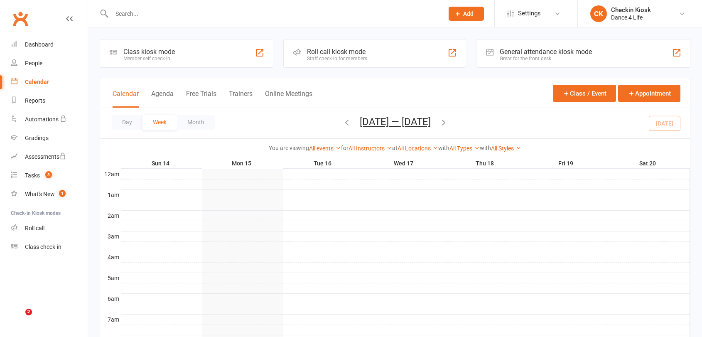 Image resolution: width=702 pixels, height=337 pixels. I want to click on strong: for, so click(345, 148).